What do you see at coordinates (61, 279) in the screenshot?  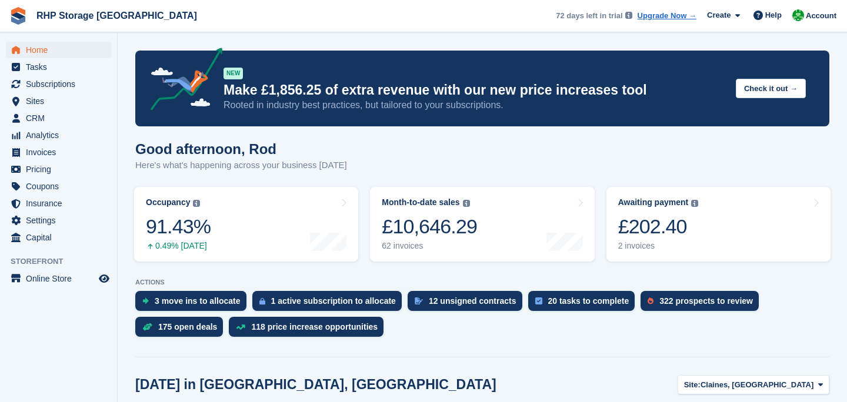 I see `span: Online Store` at bounding box center [61, 279].